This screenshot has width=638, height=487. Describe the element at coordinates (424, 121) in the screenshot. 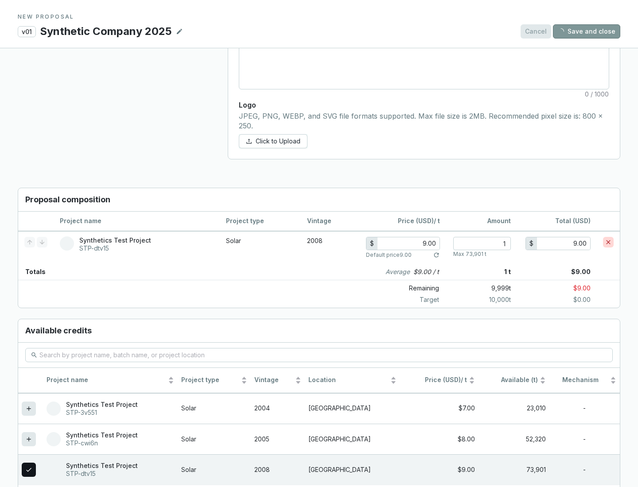

I see `p: JPEG, PNG, WEBP, and SVG file formats supported. Max file size is 2MB. Recommended pixel size is:...` at that location.